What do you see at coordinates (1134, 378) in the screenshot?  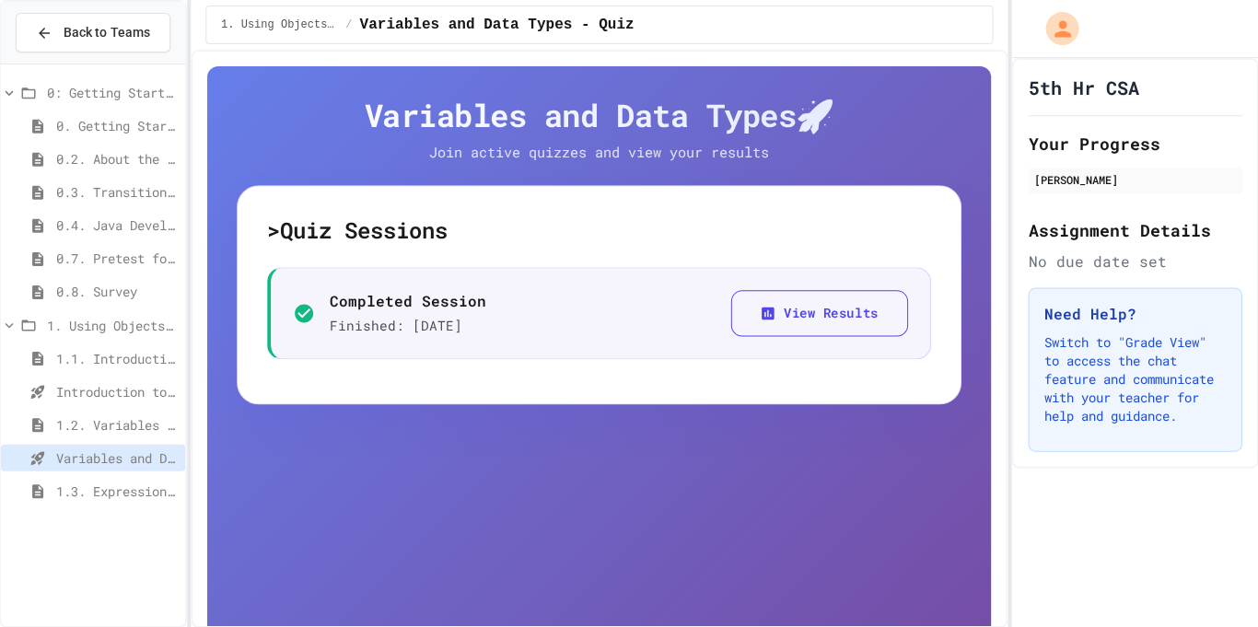 I see `p: Switch to "Grade View" to access the chat feature and communicate with your teacher for help and ...` at bounding box center [1134, 378].